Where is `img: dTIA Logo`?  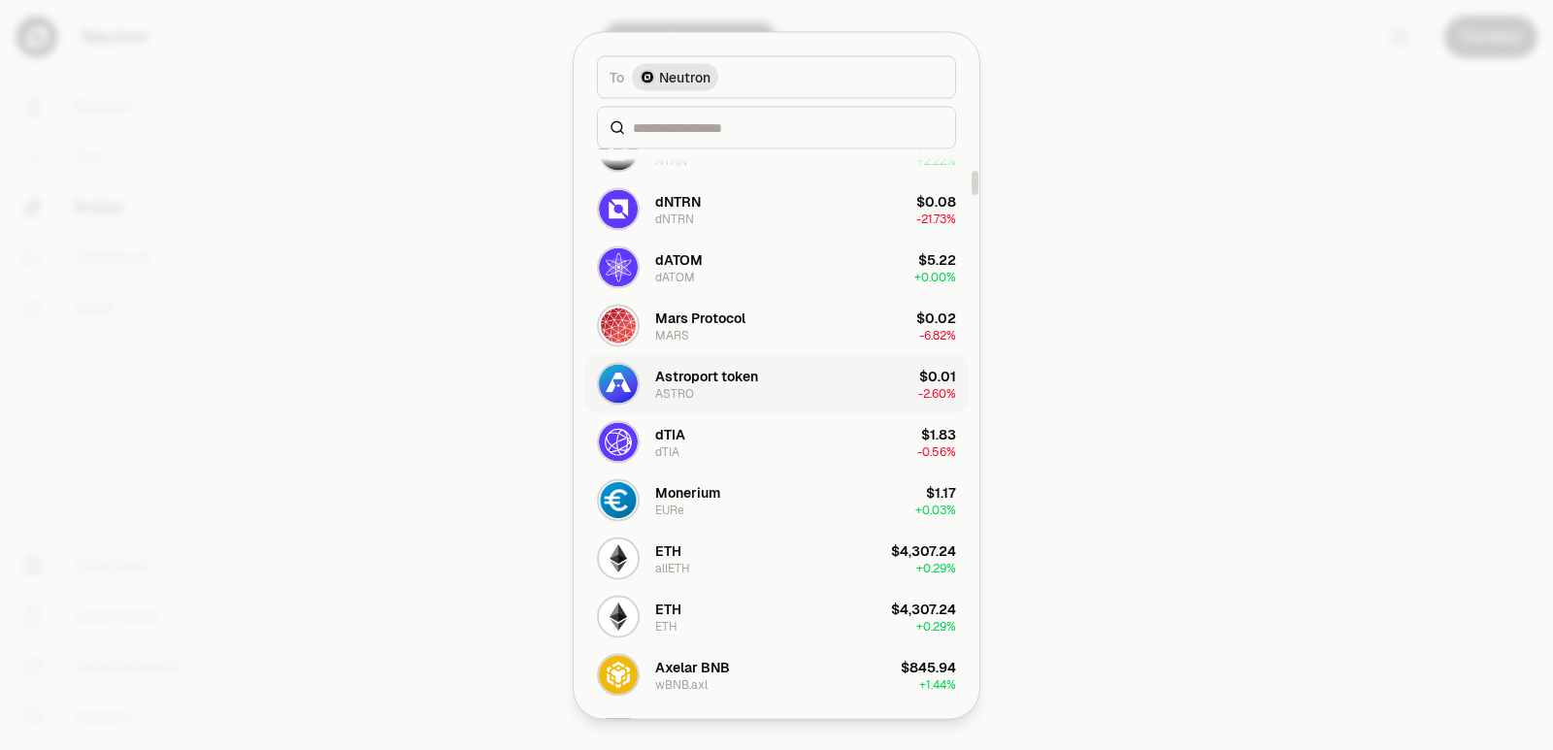
img: dTIA Logo is located at coordinates (618, 442).